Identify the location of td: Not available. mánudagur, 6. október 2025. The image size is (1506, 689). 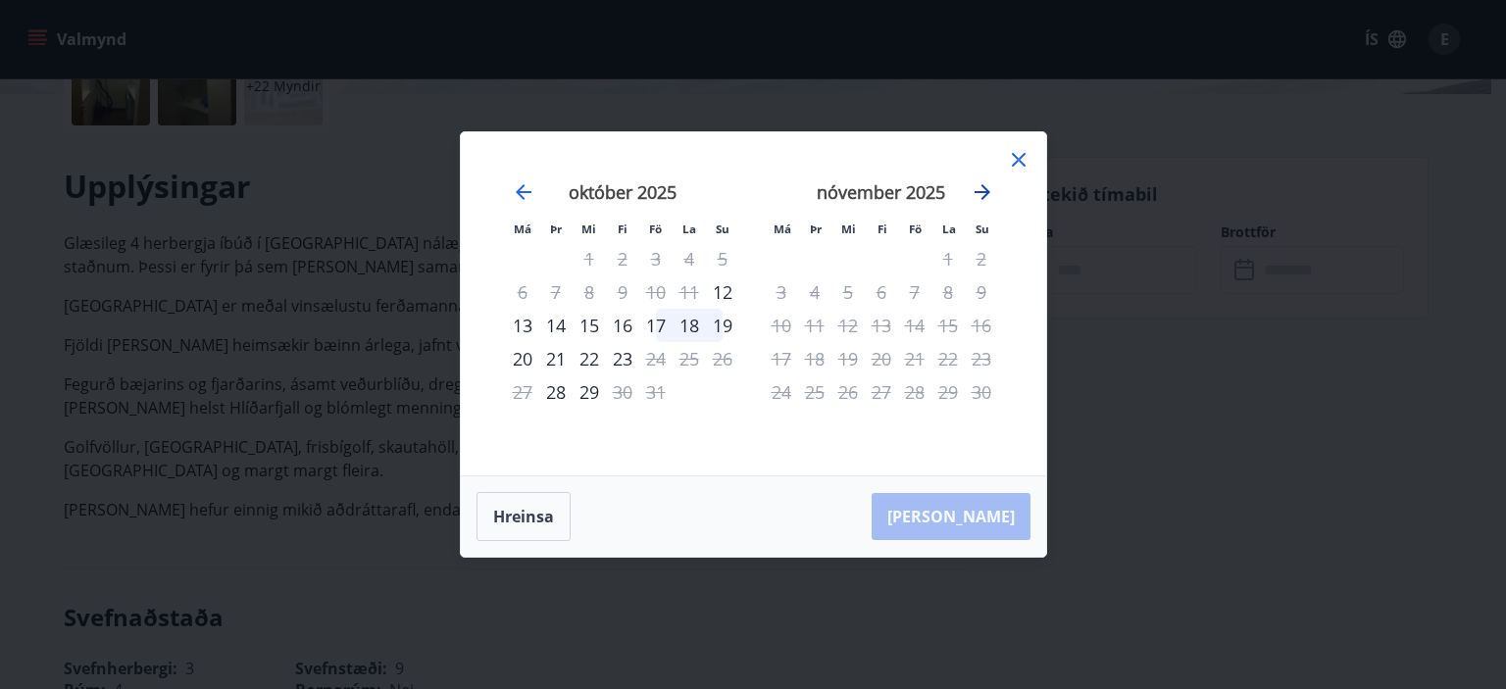
(522, 292).